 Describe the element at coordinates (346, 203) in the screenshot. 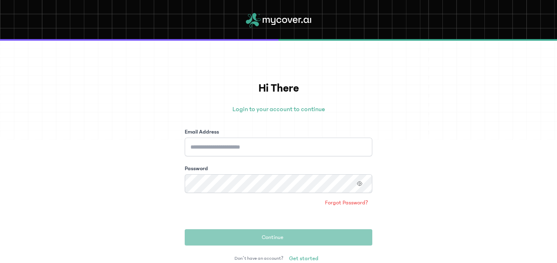

I see `span: Forgot Password?` at that location.